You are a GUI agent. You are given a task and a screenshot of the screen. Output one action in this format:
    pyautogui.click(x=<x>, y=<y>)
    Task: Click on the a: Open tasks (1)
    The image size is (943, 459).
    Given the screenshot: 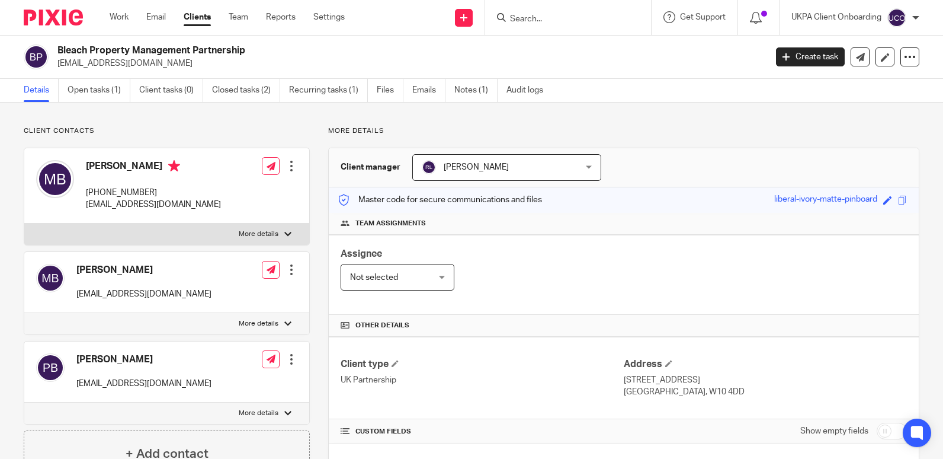 What is the action you would take?
    pyautogui.click(x=99, y=90)
    